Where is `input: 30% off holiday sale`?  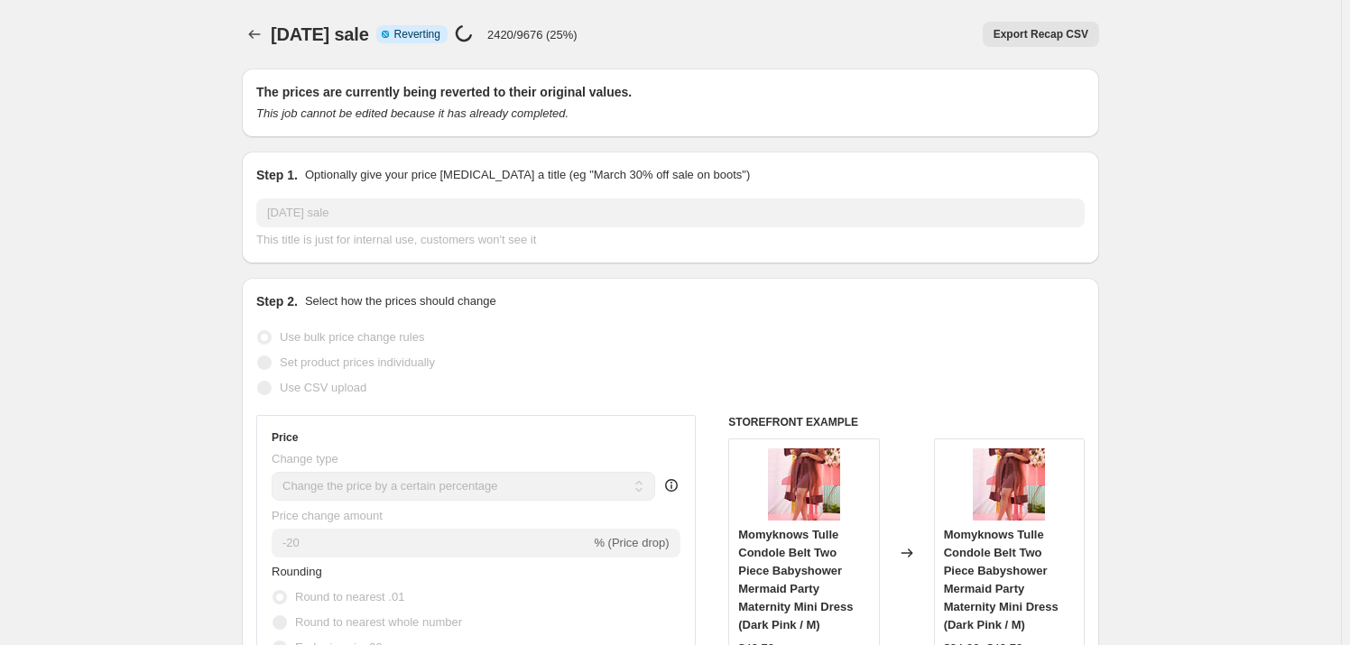 input: 30% off holiday sale is located at coordinates (670, 213).